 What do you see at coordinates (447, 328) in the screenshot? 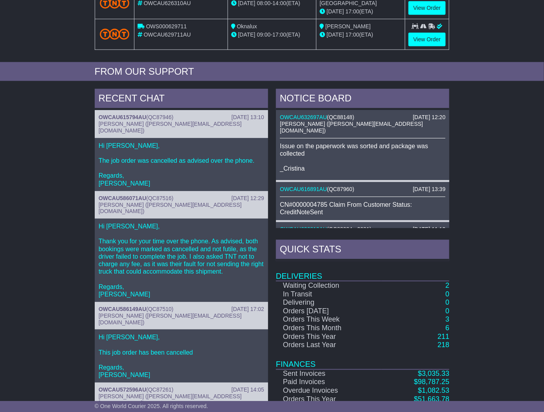
I see `a: 6` at bounding box center [447, 328].